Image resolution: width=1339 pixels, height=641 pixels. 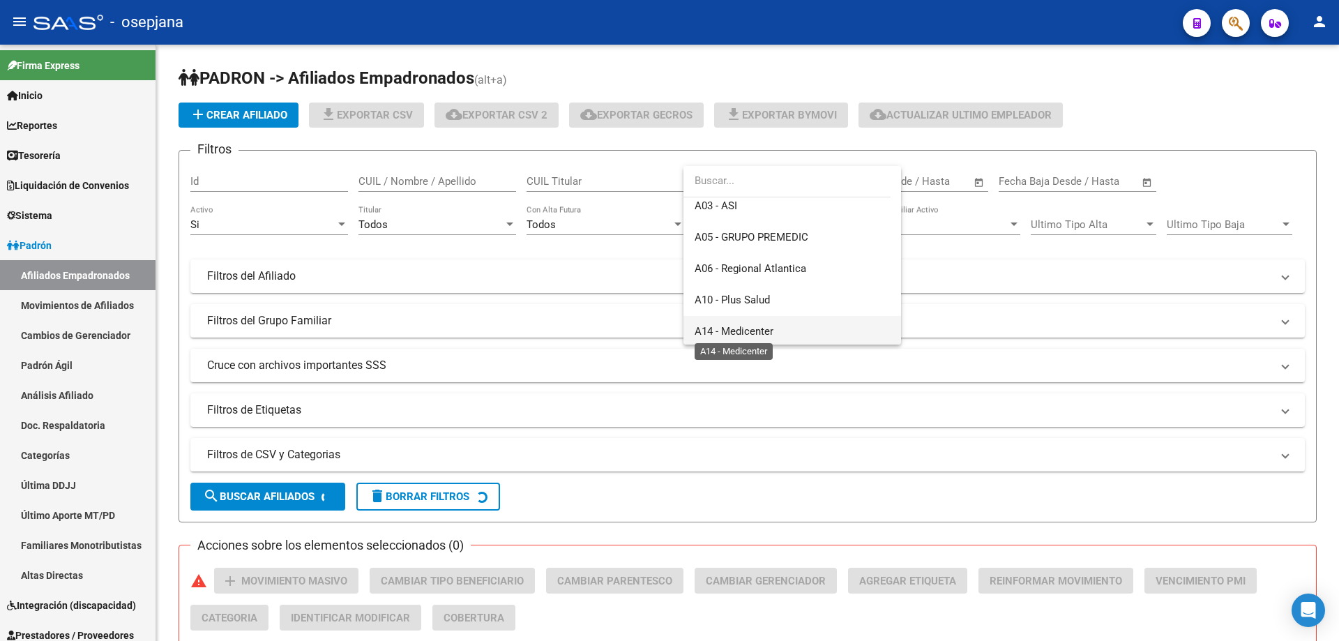 I want to click on span: A14 - Medicenter, so click(x=734, y=331).